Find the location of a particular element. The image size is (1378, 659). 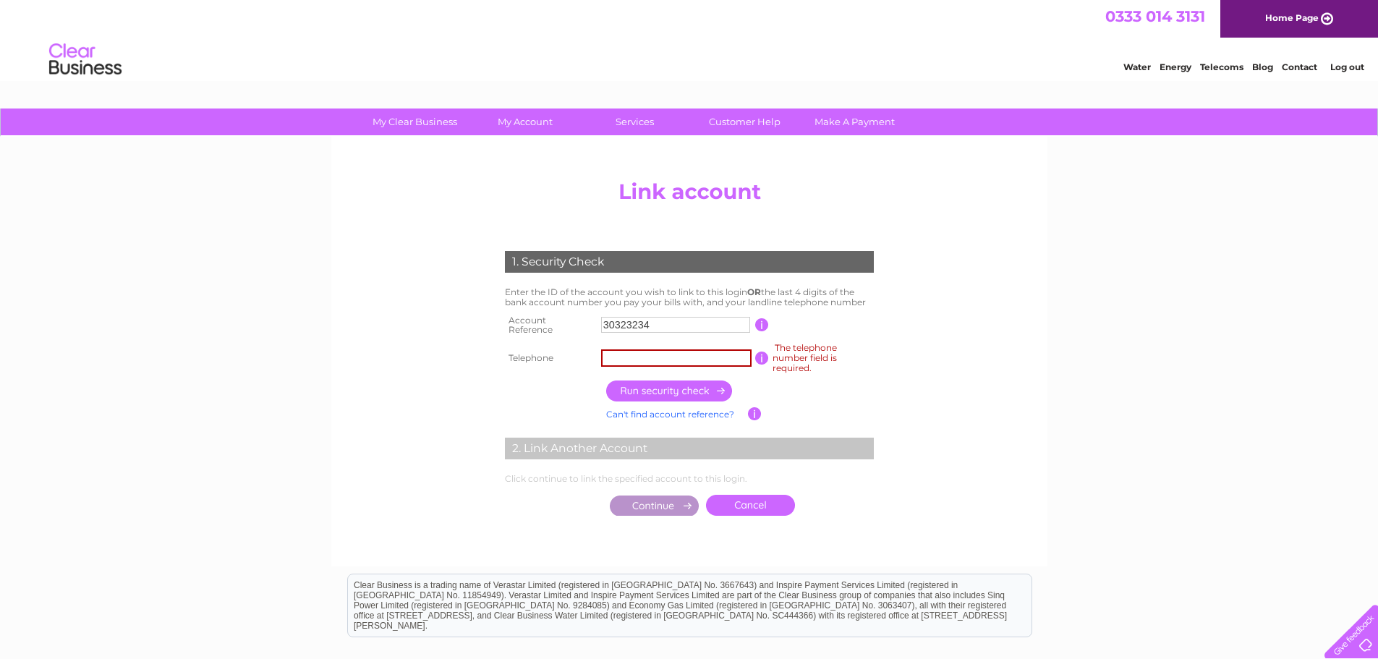

div: 1. Security Check is located at coordinates (689, 262).